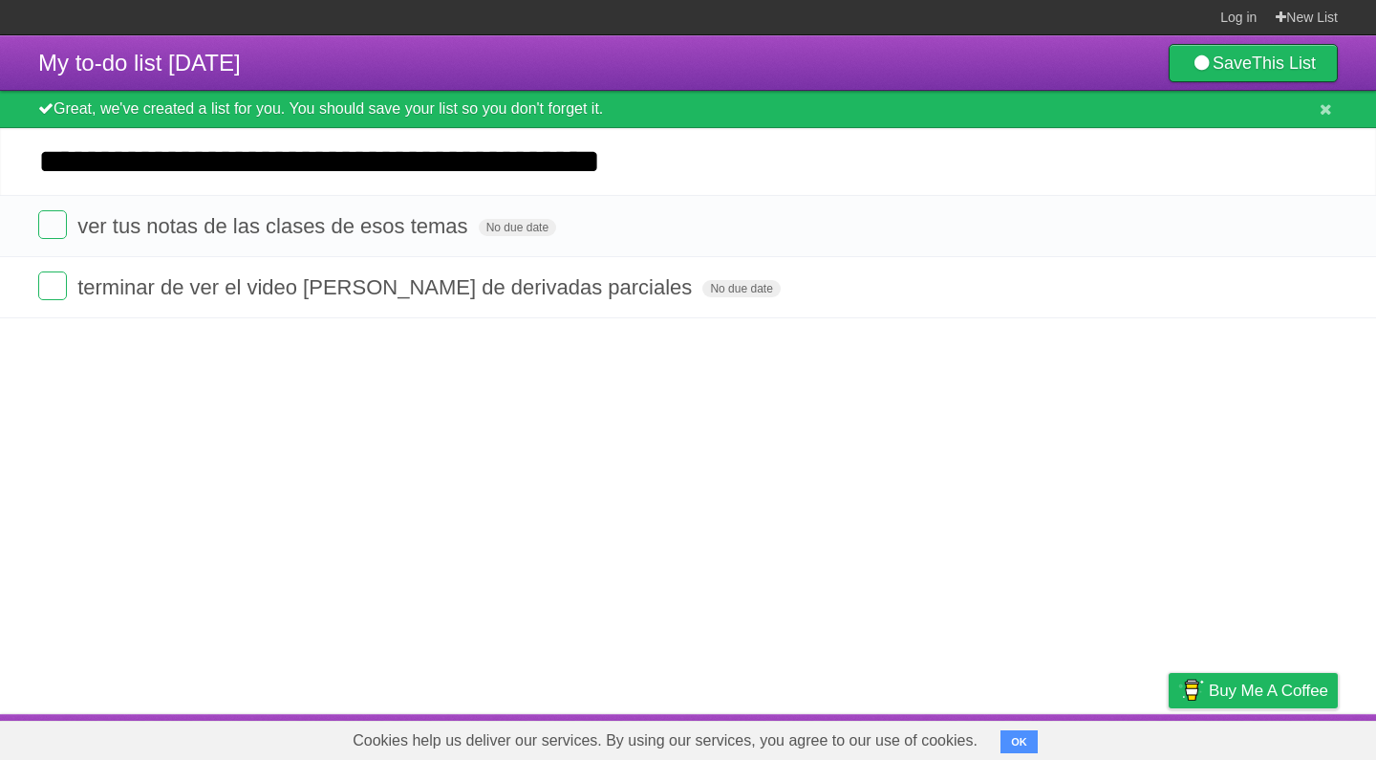  Describe the element at coordinates (274, 226) in the screenshot. I see `span: ver tus notas de las clases de esos temas` at that location.